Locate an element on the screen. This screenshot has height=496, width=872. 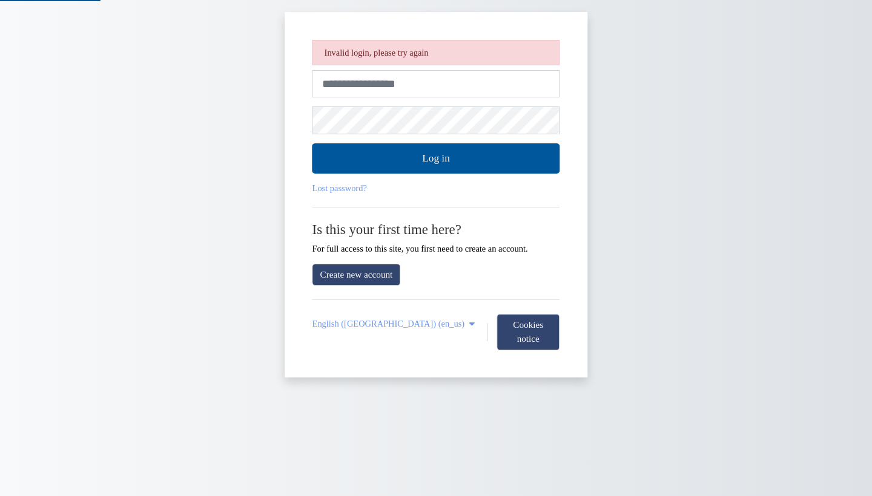
button: Log in is located at coordinates (436, 159).